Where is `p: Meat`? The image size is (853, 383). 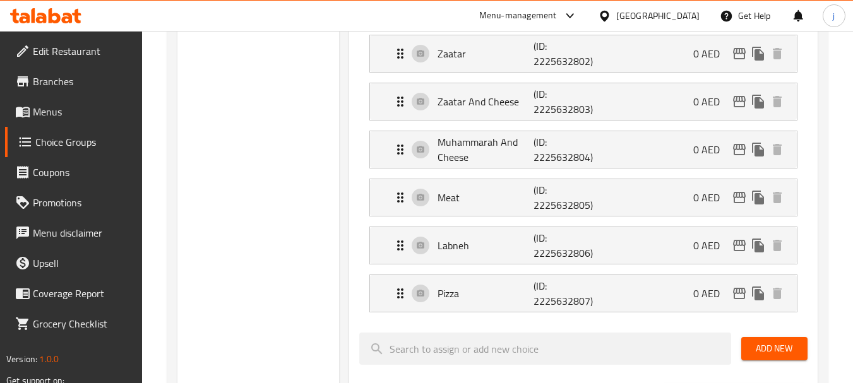
p: Meat is located at coordinates (486, 198).